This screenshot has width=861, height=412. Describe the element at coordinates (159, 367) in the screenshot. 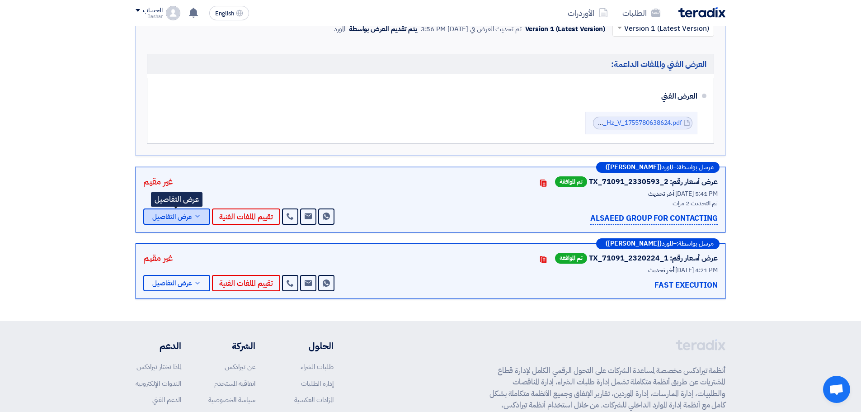

I see `a: لماذا تختار تيرادكس` at that location.